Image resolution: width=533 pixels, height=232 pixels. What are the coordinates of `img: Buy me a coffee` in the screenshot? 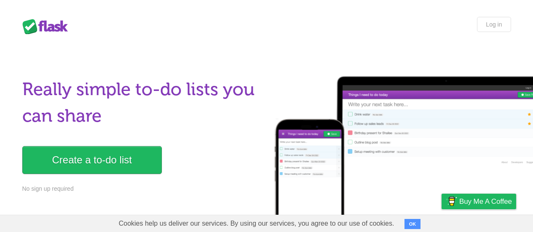 It's located at (451, 201).